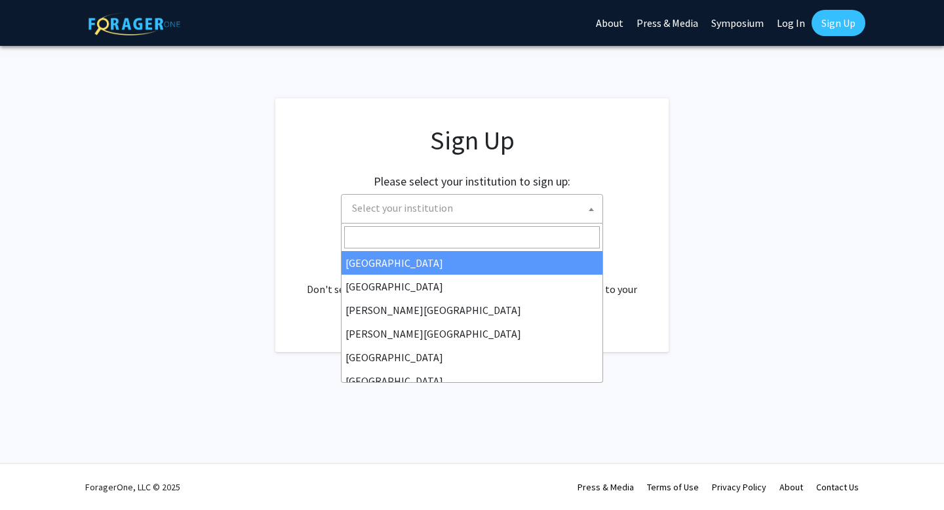 This screenshot has height=510, width=944. What do you see at coordinates (472, 281) in the screenshot?
I see `div: Already have an account? . Don't see your institution? about bringing ForagerOne to your institut...` at bounding box center [472, 281].